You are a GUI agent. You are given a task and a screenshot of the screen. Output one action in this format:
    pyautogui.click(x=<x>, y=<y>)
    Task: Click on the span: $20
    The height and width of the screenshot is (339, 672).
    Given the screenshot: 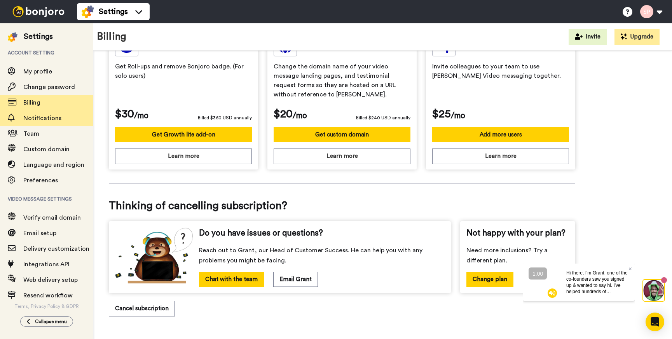 What is the action you would take?
    pyautogui.click(x=283, y=114)
    